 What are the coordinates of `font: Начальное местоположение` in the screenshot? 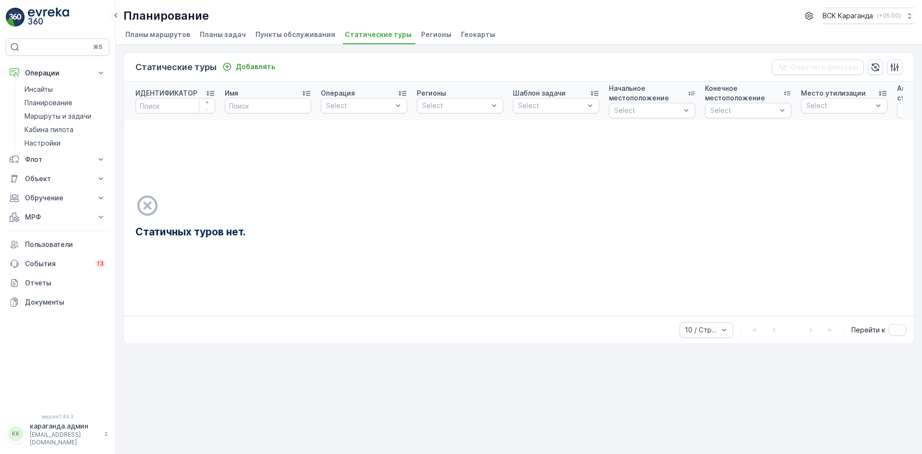 It's located at (638, 93).